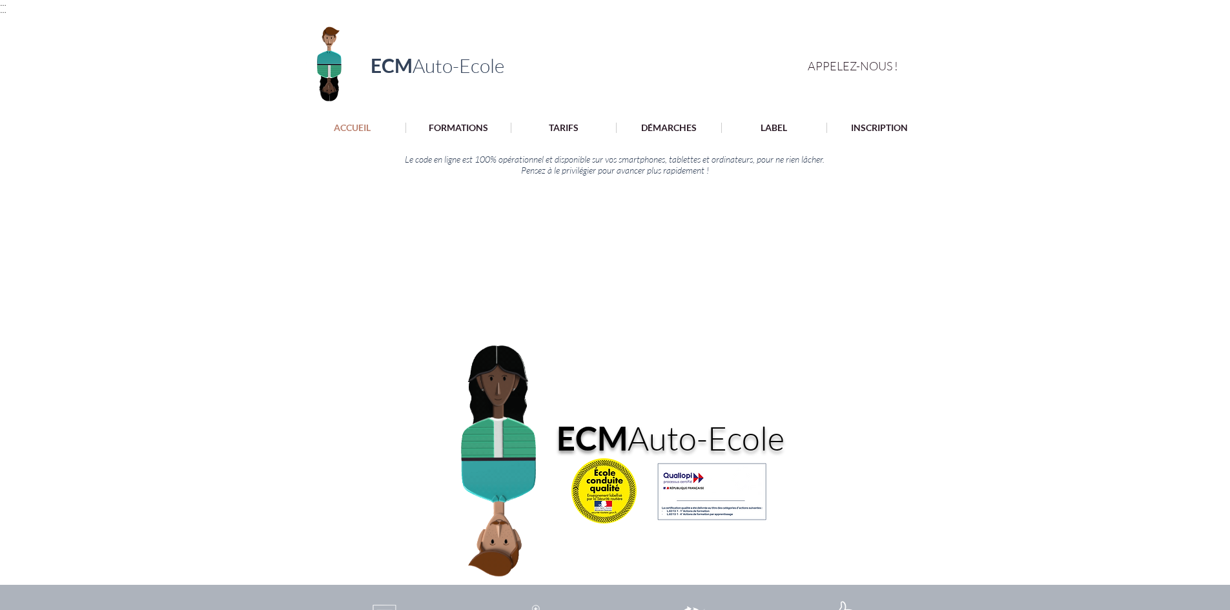  Describe the element at coordinates (712, 490) in the screenshot. I see `img: Illustration_sans_titre 5.png` at that location.